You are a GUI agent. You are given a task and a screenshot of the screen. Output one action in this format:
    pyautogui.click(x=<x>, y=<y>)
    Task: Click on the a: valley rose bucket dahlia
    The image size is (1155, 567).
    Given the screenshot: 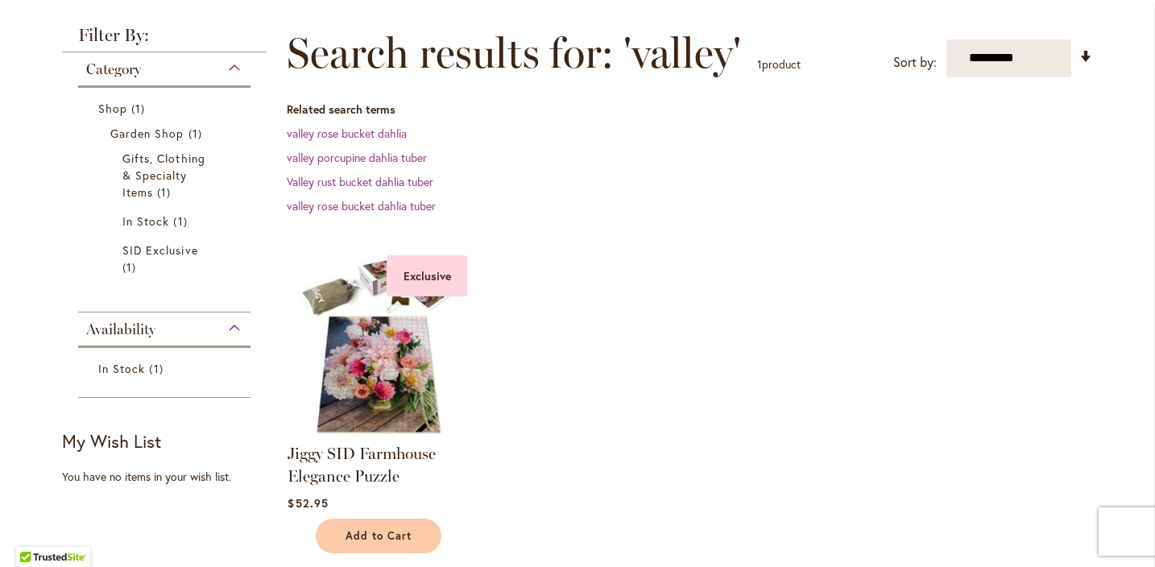 What is the action you would take?
    pyautogui.click(x=346, y=133)
    